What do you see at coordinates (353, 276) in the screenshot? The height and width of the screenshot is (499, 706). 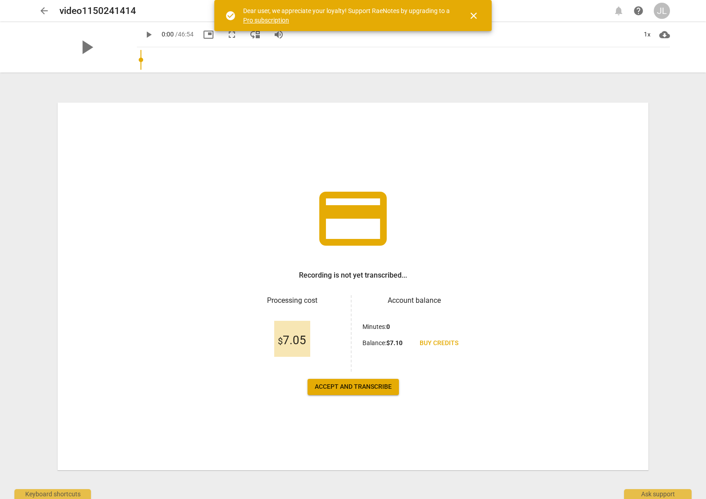 I see `h3: Recording is not yet transcribed...` at bounding box center [353, 276].